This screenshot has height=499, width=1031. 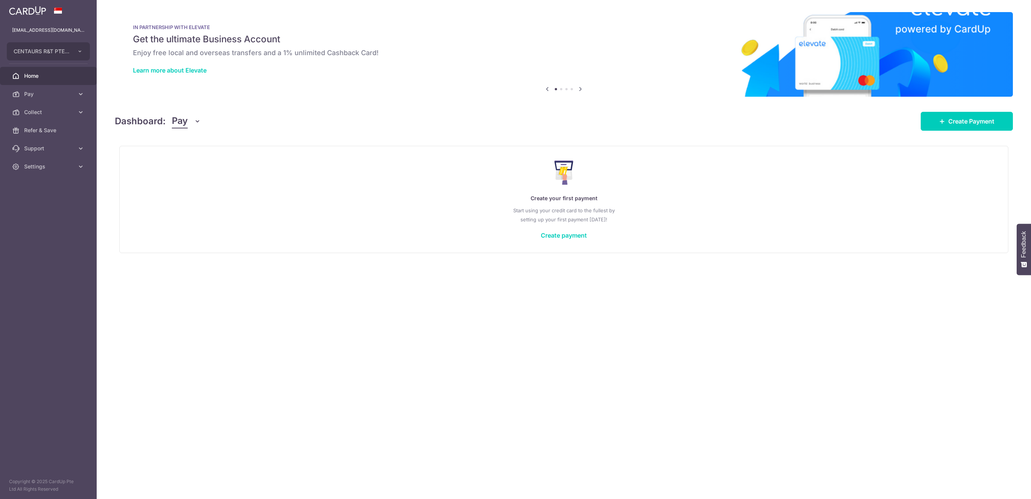 I want to click on p: IN PARTNERSHIP WITH ELEVATE, so click(x=564, y=27).